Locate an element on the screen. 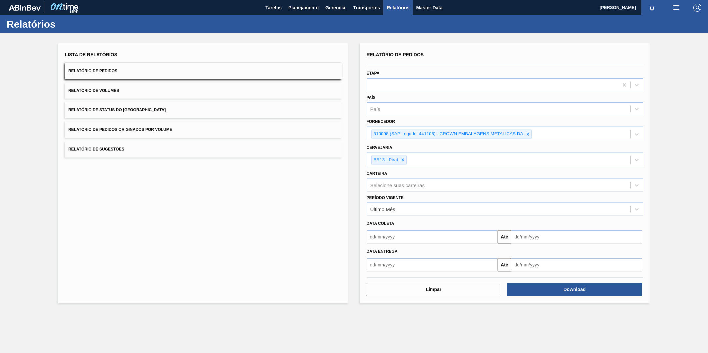 Image resolution: width=708 pixels, height=353 pixels. div: BR13 - Piraí is located at coordinates (385, 160).